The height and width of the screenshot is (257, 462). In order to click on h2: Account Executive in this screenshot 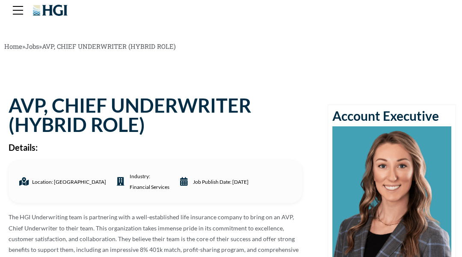, I will do `click(392, 116)`.